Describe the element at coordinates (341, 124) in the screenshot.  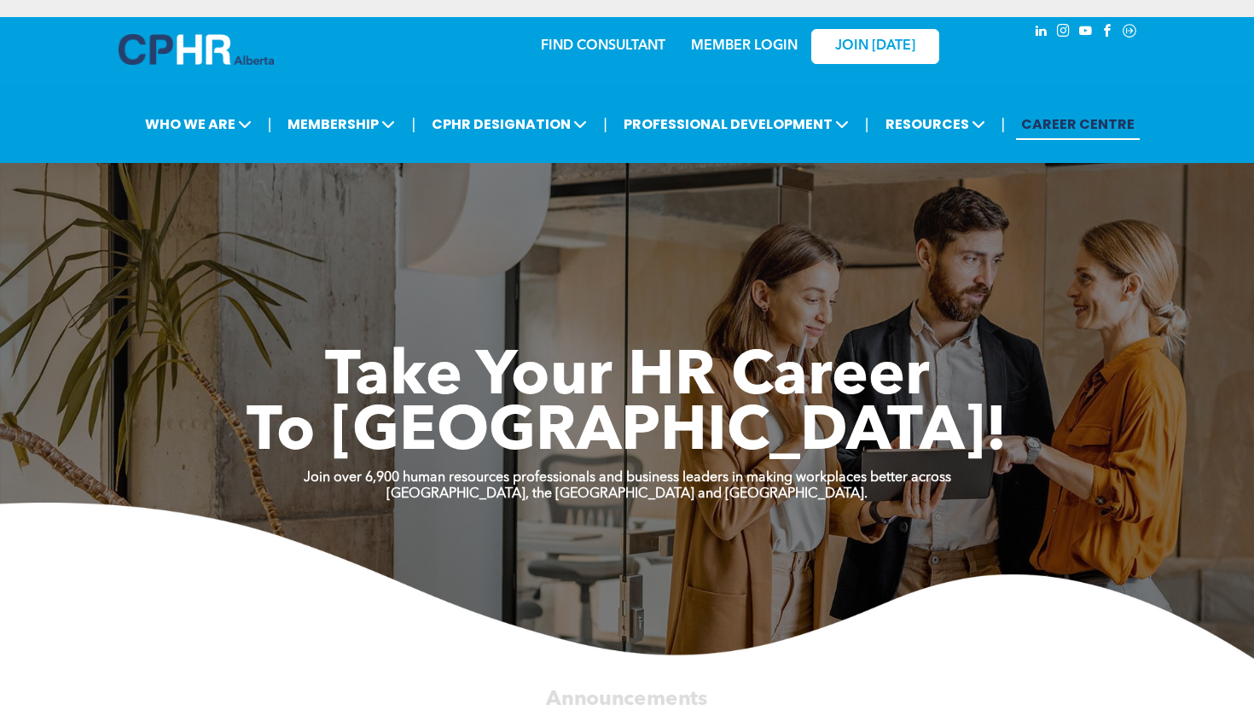
I see `span: MEMBERSHIP` at that location.